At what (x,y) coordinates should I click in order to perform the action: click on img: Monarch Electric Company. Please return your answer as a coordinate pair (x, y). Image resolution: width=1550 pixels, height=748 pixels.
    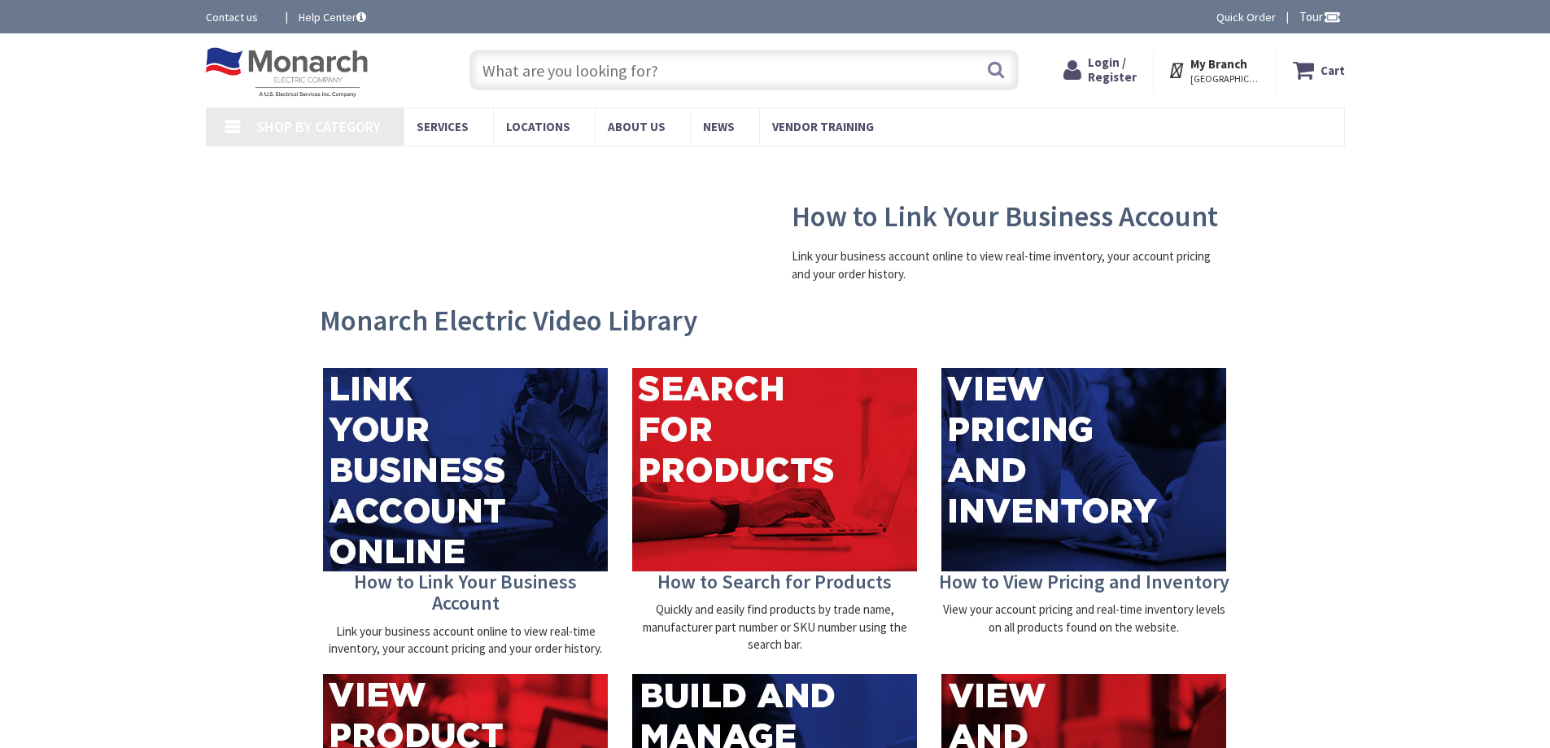
    Looking at the image, I should click on (287, 72).